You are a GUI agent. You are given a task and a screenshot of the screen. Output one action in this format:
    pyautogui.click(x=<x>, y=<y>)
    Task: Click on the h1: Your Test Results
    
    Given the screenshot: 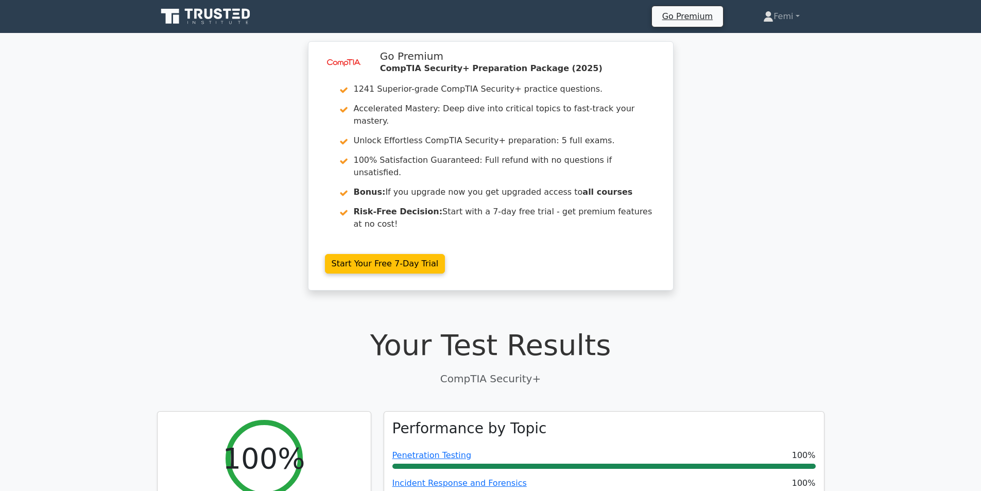 What is the action you would take?
    pyautogui.click(x=491, y=344)
    